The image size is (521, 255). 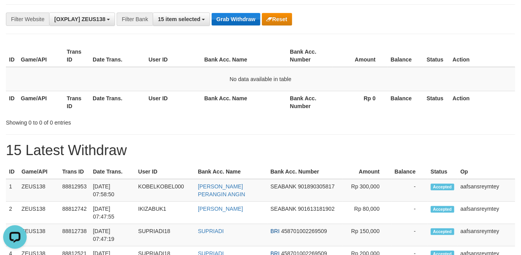 What do you see at coordinates (181, 19) in the screenshot?
I see `button: 15 item selected` at bounding box center [181, 19].